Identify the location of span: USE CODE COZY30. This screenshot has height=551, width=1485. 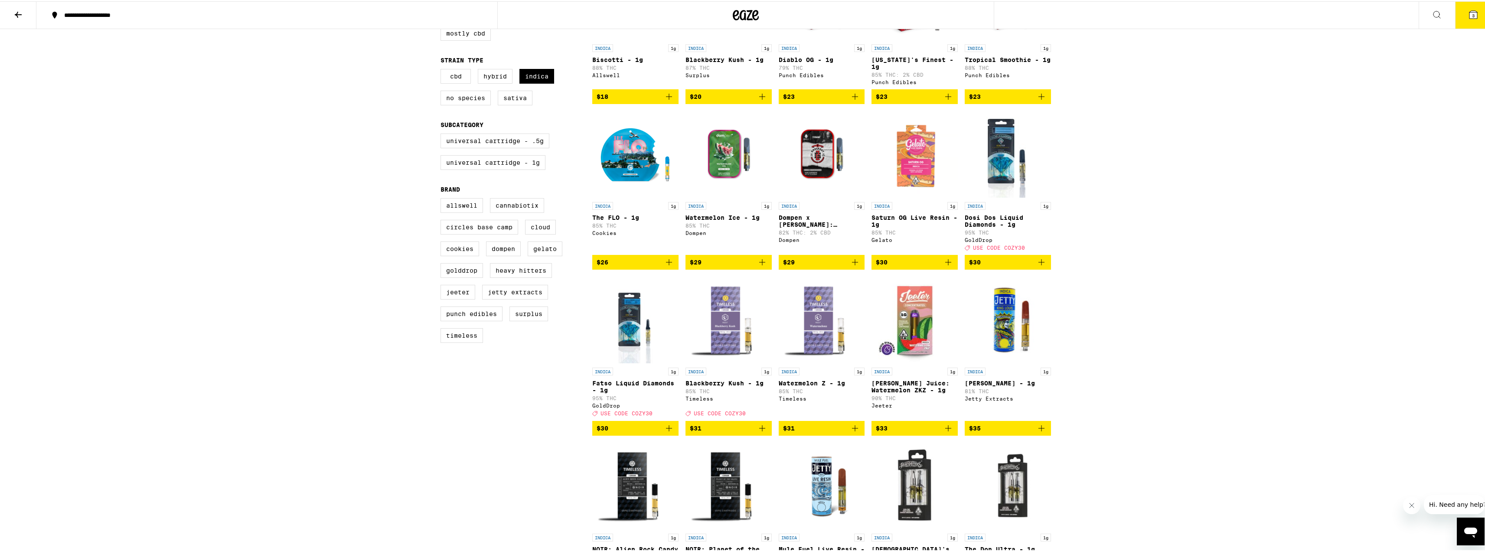
(626, 412).